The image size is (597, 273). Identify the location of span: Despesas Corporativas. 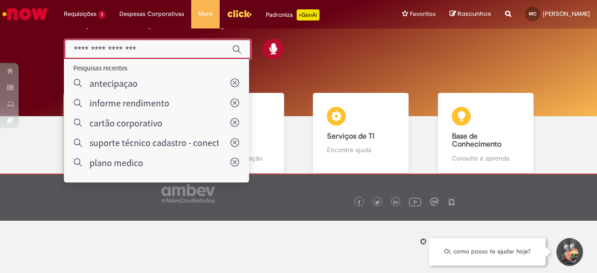
(152, 14).